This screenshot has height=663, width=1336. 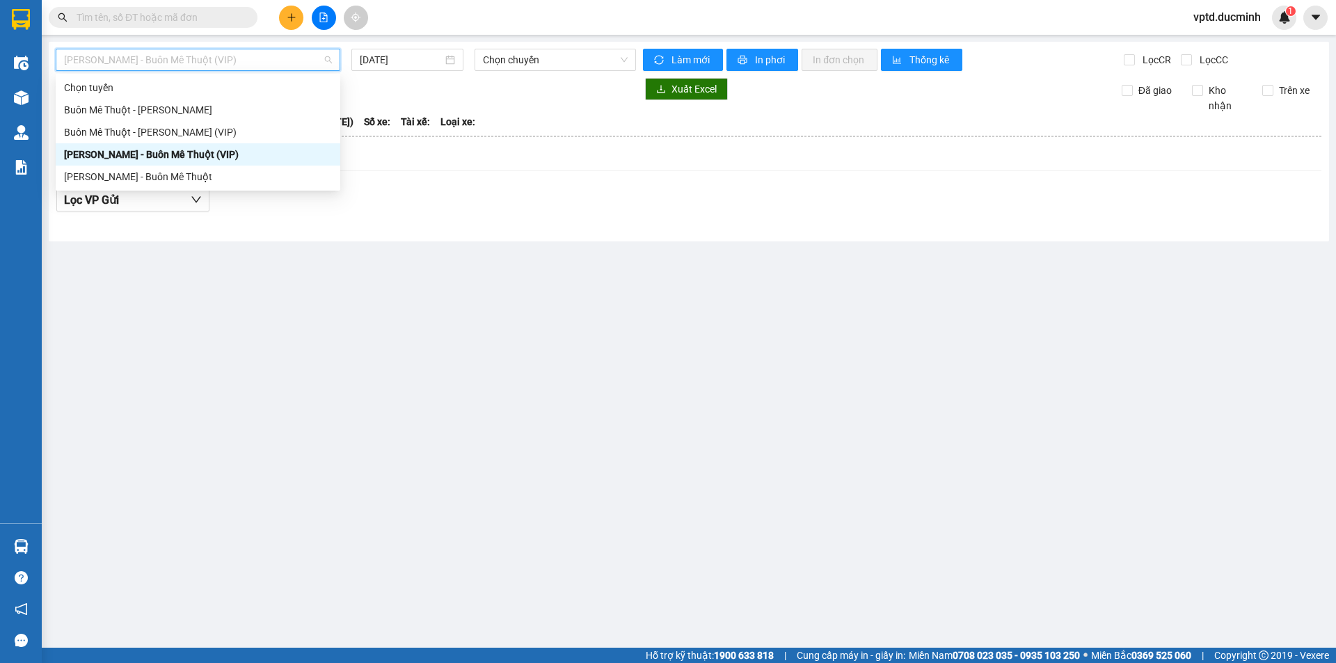 I want to click on span: copyright, so click(x=1264, y=656).